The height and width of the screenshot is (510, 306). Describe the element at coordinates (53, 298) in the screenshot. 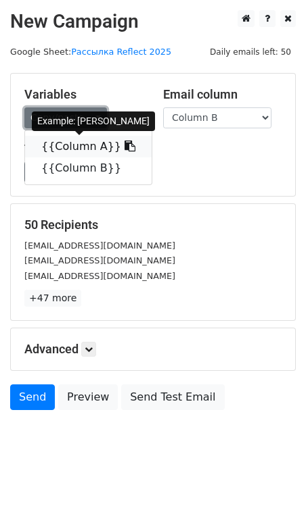

I see `a: +47 more` at that location.